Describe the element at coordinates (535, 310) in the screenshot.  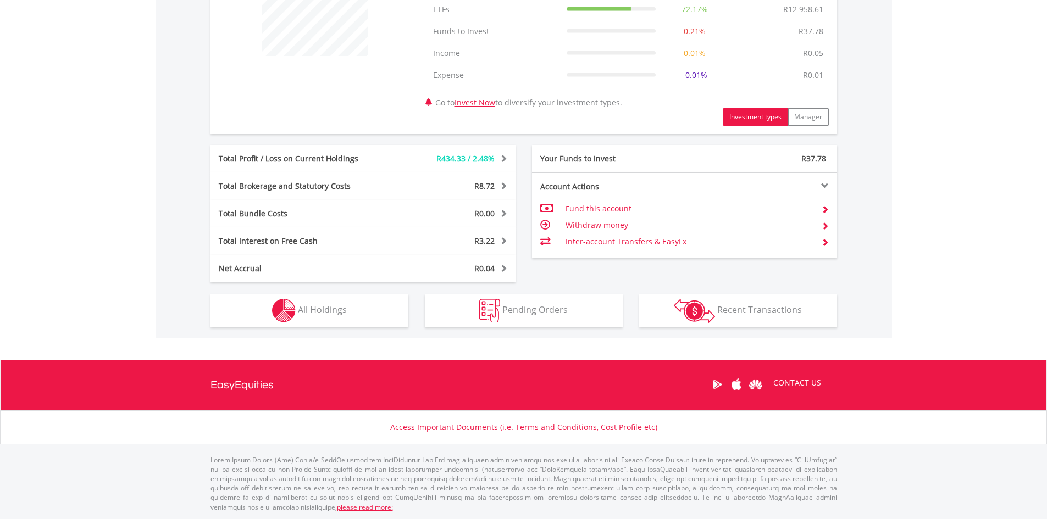
I see `span: Pending Orders` at that location.